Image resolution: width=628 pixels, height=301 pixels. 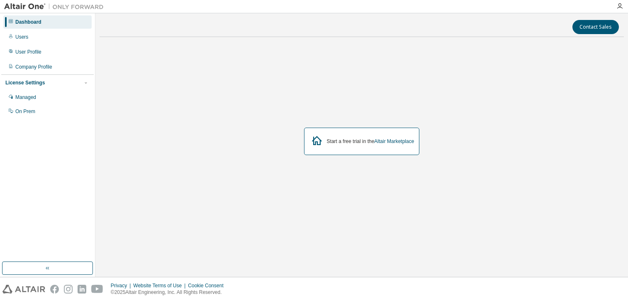 What do you see at coordinates (56, 7) in the screenshot?
I see `img: Altair One` at bounding box center [56, 7].